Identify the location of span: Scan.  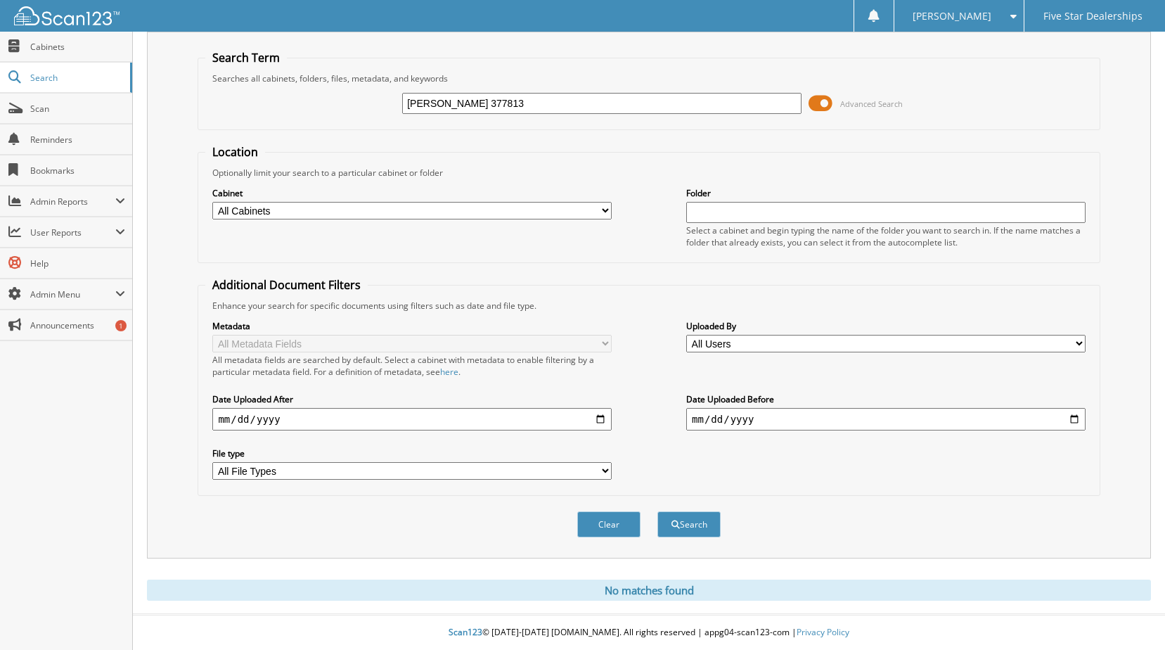
(77, 108).